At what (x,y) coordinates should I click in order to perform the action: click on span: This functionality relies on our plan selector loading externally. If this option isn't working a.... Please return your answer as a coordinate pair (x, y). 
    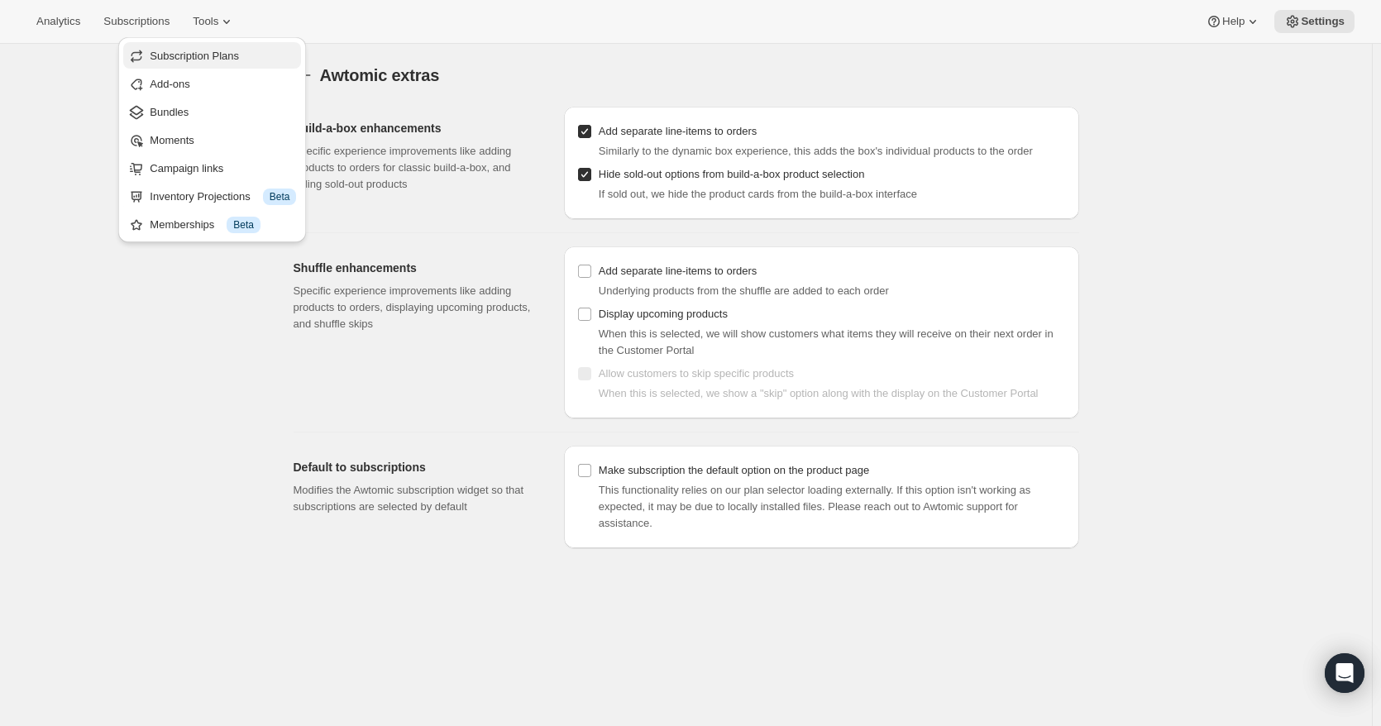
    Looking at the image, I should click on (814, 506).